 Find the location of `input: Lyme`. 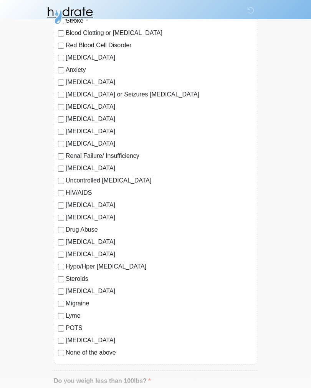

input: Lyme is located at coordinates (61, 316).